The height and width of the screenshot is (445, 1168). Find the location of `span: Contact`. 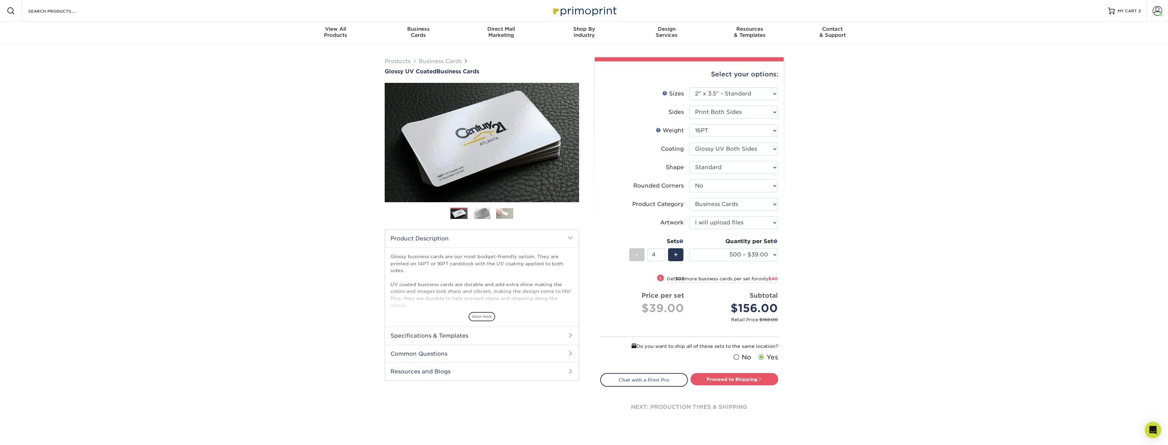

span: Contact is located at coordinates (832, 29).